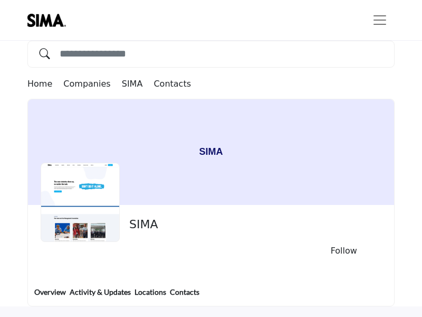 This screenshot has height=317, width=422. What do you see at coordinates (342, 251) in the screenshot?
I see `button: Follow` at bounding box center [342, 251].